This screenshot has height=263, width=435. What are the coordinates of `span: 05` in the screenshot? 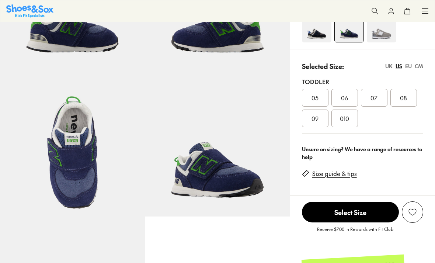 It's located at (315, 98).